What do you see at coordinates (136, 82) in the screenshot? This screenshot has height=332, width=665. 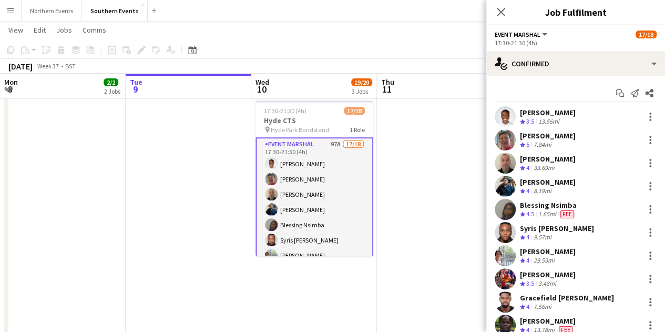 I see `span: Tue` at bounding box center [136, 82].